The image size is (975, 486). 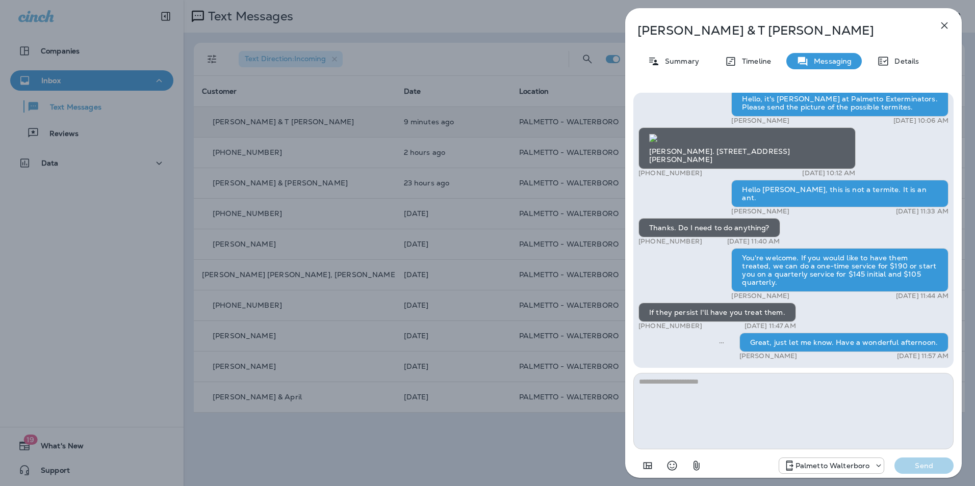 What do you see at coordinates (672, 466) in the screenshot?
I see `button: Select an emoji` at bounding box center [672, 466].